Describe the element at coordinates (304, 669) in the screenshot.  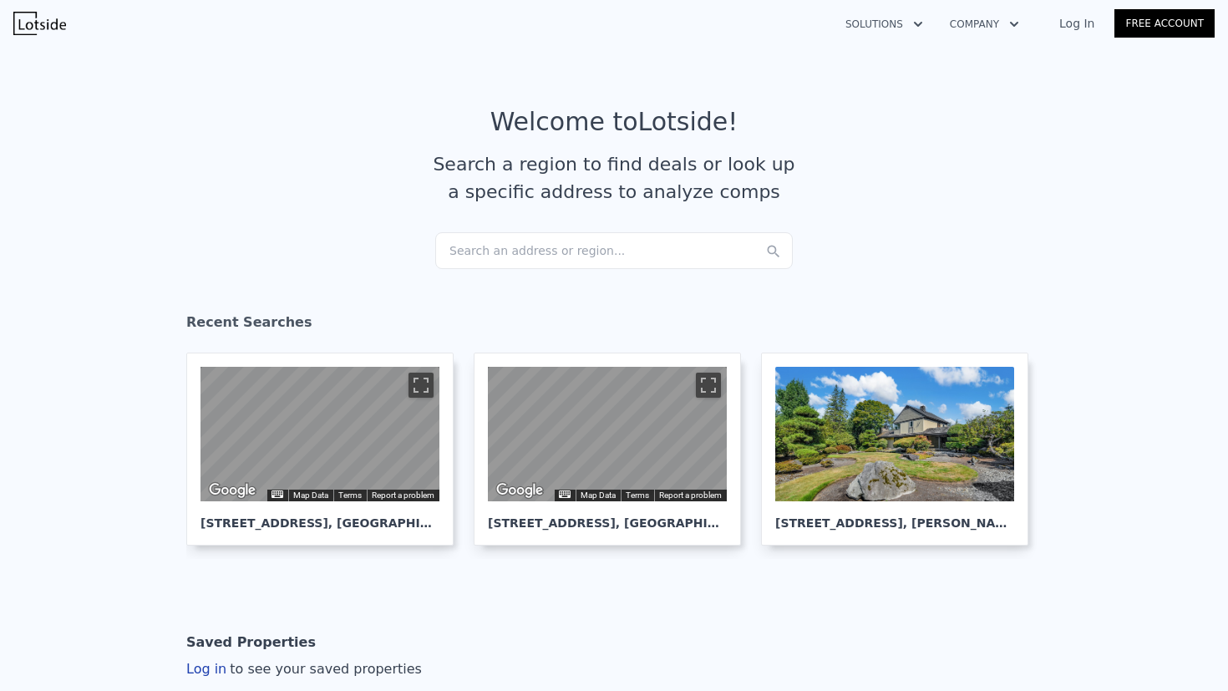
I see `div: Log in` at that location.